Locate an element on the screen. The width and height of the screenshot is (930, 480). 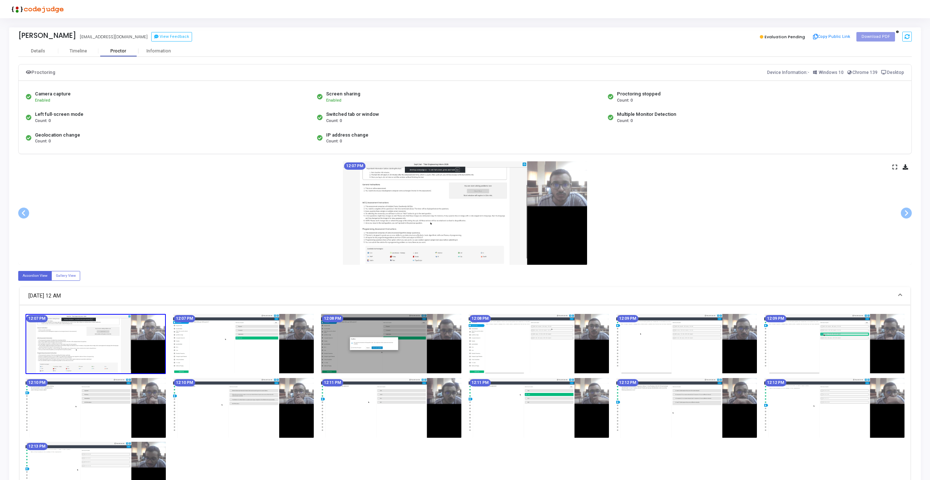
img: screenshot-1756795094830.jpeg is located at coordinates (391, 344).